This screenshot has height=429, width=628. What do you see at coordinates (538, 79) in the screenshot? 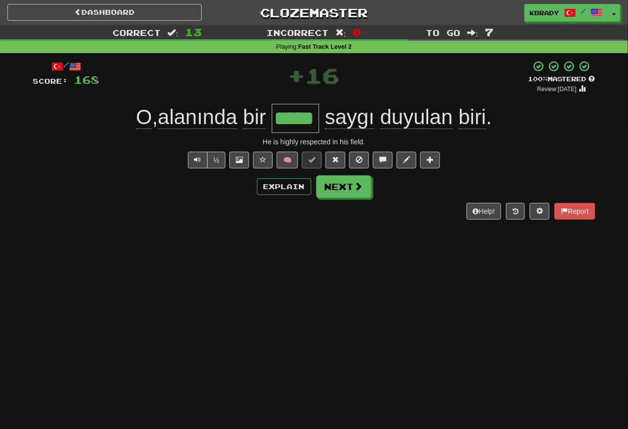
I see `span: 100 %` at bounding box center [538, 79].